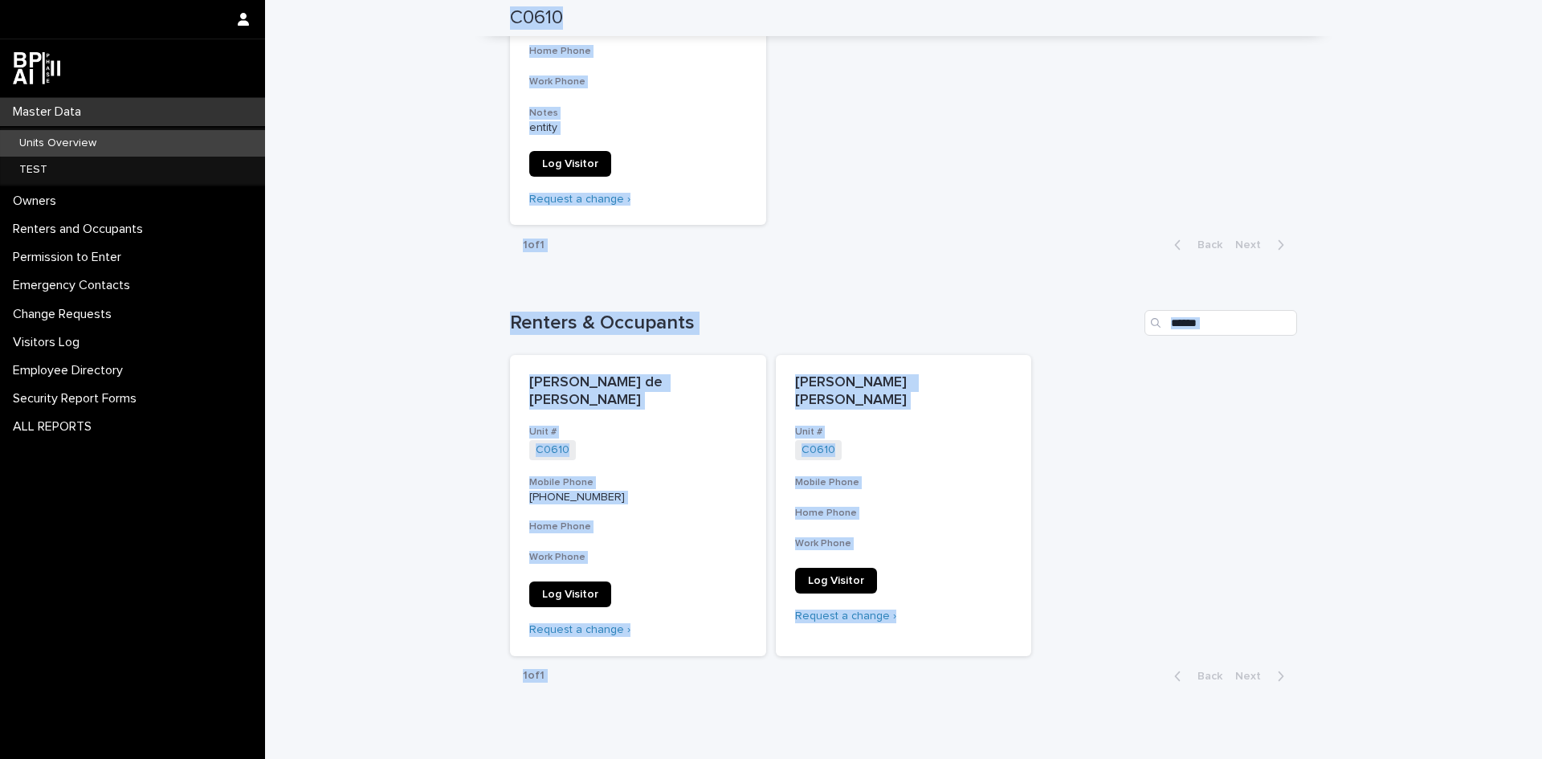 This screenshot has width=1542, height=759. What do you see at coordinates (71, 370) in the screenshot?
I see `p: Employee Directory` at bounding box center [71, 370].